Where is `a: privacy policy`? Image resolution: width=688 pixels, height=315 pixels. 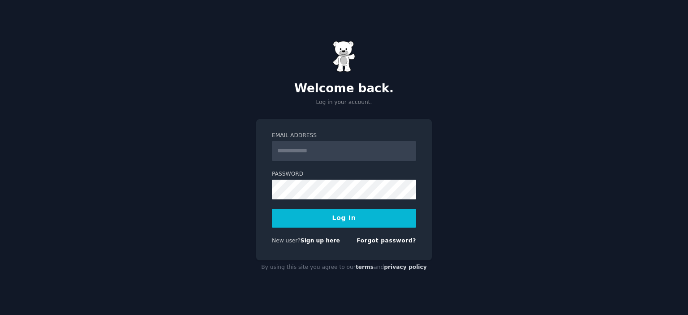
a: privacy policy is located at coordinates (405, 267).